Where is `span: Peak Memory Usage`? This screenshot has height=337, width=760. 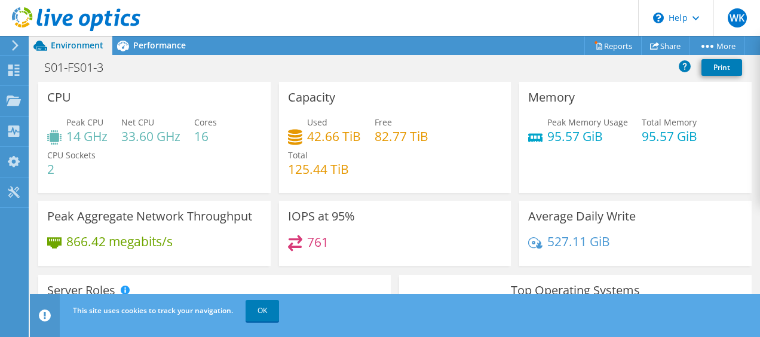
span: Peak Memory Usage is located at coordinates (587, 122).